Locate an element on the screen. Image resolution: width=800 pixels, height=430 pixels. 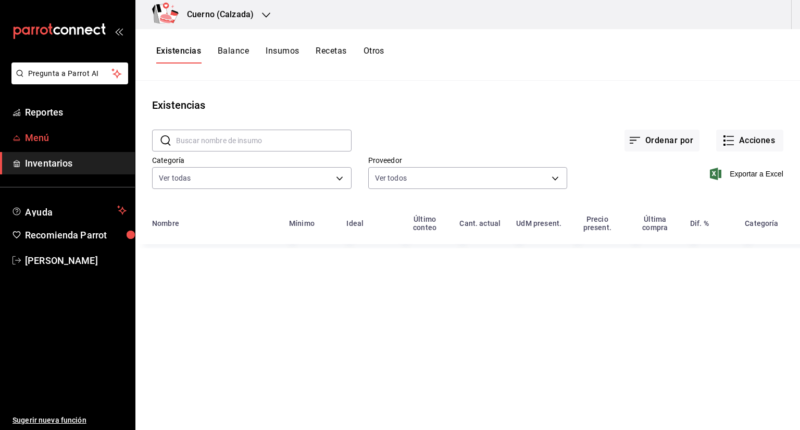
button: Otros is located at coordinates (374, 55).